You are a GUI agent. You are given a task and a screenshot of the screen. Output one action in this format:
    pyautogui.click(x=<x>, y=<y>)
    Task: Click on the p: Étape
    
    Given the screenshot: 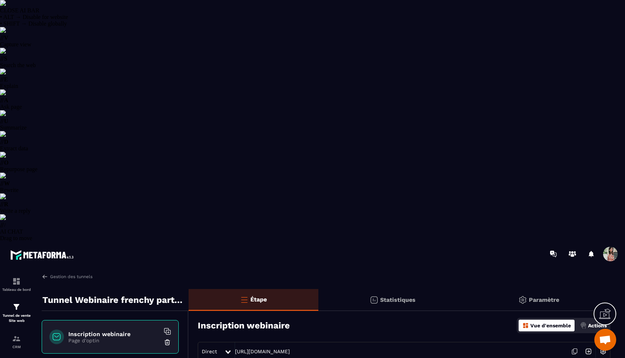 What is the action you would take?
    pyautogui.click(x=258, y=300)
    